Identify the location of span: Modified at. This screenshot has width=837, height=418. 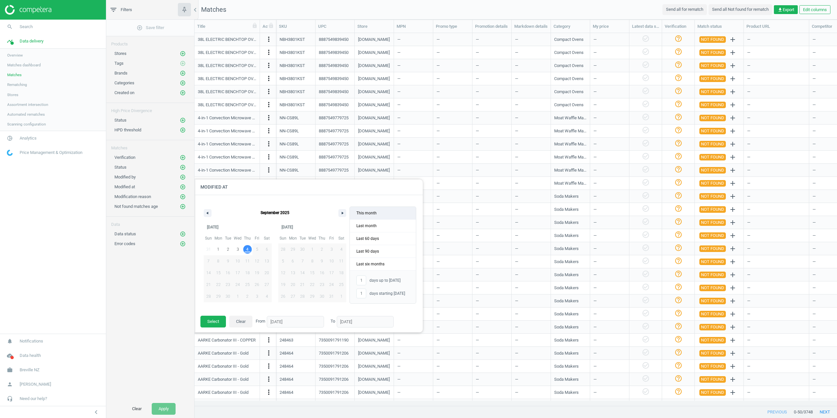
(125, 187).